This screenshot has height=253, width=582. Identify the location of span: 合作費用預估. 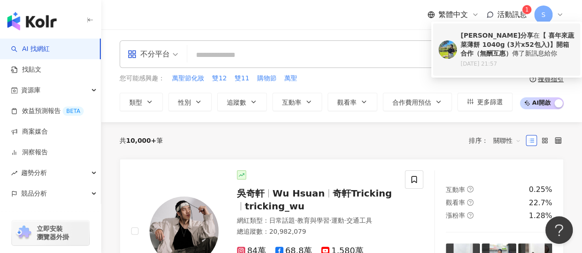
(412, 103).